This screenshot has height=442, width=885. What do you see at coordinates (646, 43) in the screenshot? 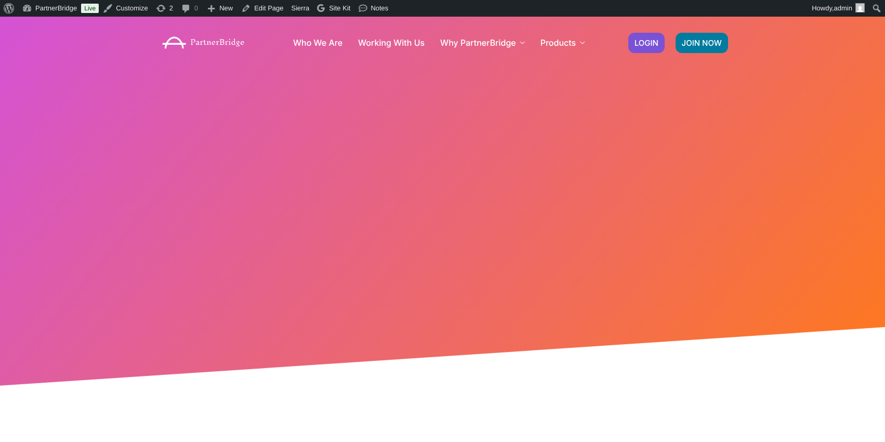
I see `span: LOGIN` at bounding box center [646, 43].